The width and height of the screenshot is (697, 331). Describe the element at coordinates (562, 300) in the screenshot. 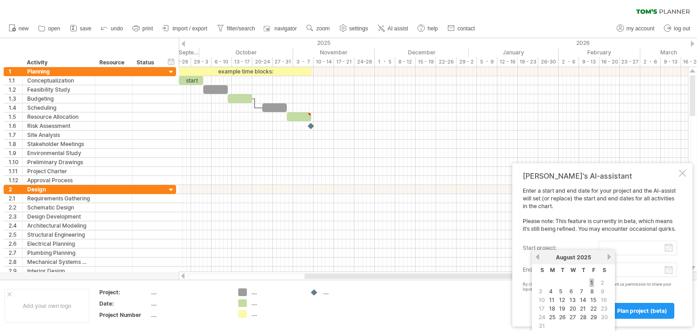

I see `a: 12` at that location.